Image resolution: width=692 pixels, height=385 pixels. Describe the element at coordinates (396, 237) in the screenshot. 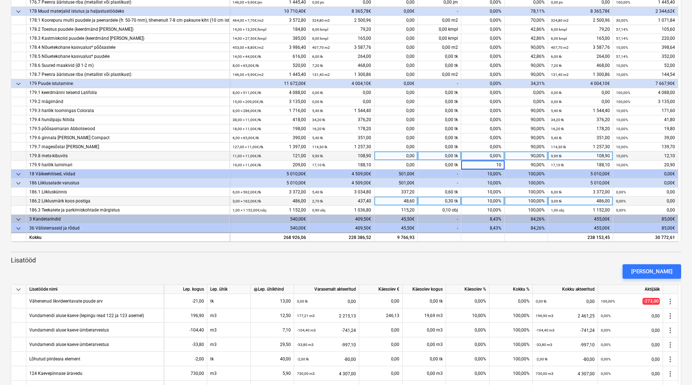

I see `div: 9 766,93` at that location.